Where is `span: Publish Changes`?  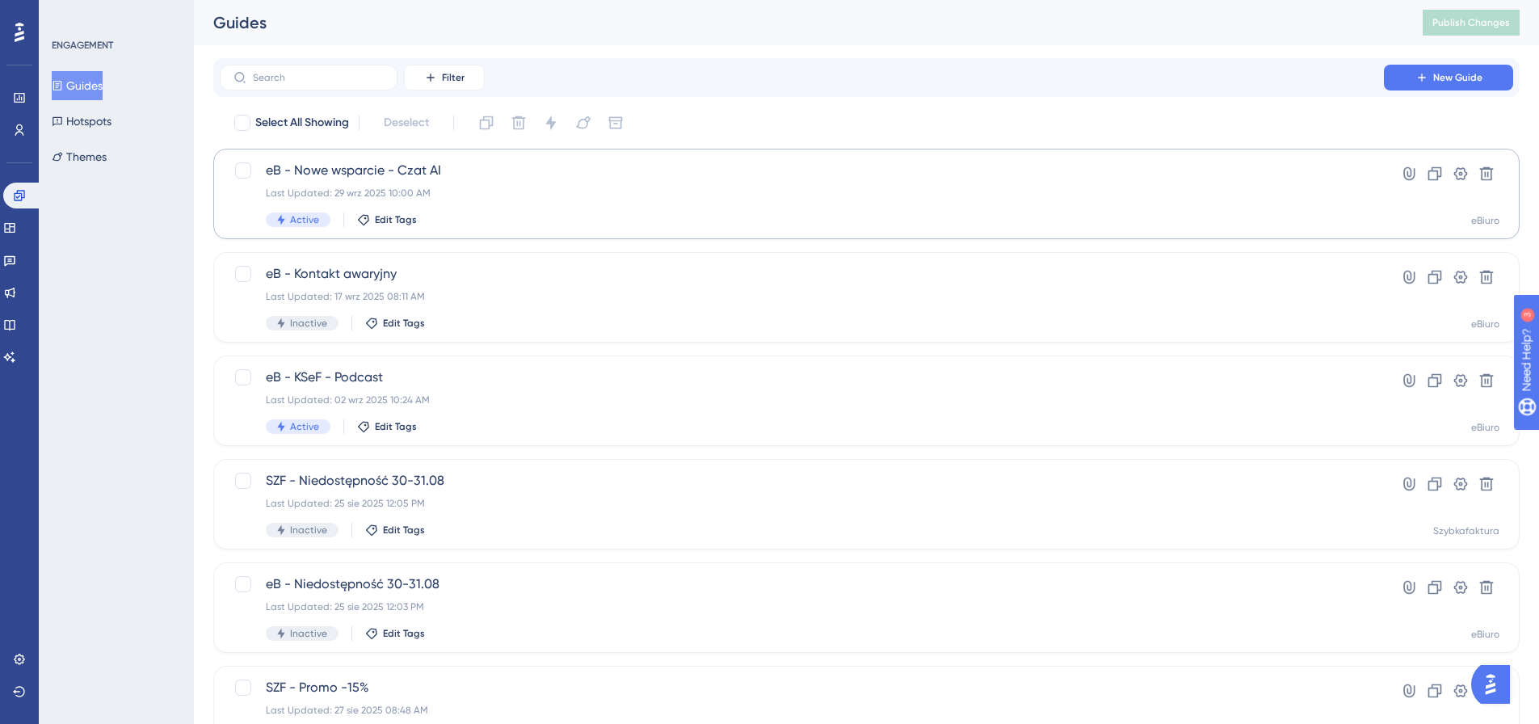
span: Publish Changes is located at coordinates (1471, 23).